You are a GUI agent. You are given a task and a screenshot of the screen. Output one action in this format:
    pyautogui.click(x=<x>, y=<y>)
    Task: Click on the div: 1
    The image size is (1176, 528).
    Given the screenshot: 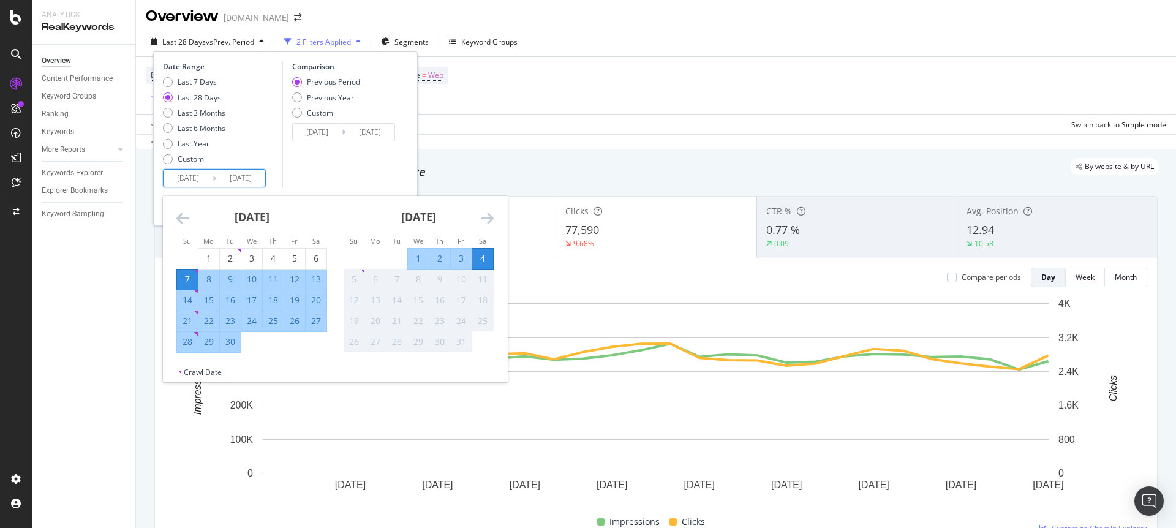 What is the action you would take?
    pyautogui.click(x=209, y=258)
    